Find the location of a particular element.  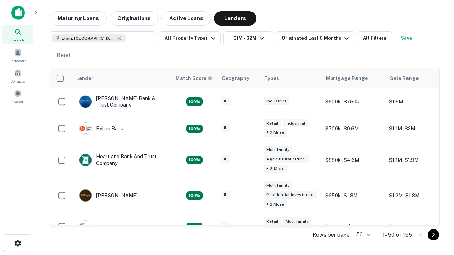

td: $600k - $750k is located at coordinates (354, 102).